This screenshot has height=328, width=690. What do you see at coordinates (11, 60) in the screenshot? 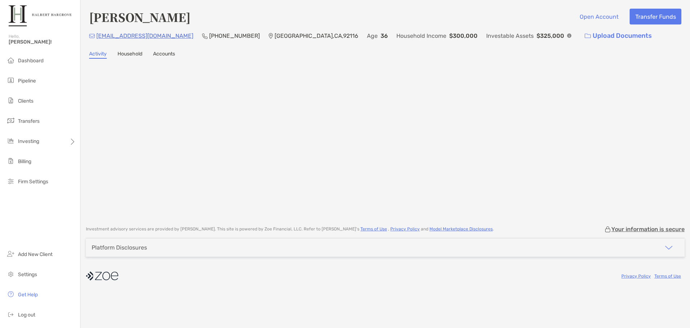
I see `img: dashboard icon` at bounding box center [11, 60].